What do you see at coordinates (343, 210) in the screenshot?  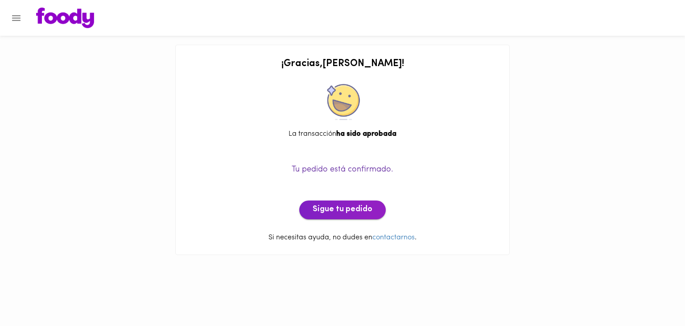 I see `span: Sigue tu pedido` at bounding box center [343, 210].